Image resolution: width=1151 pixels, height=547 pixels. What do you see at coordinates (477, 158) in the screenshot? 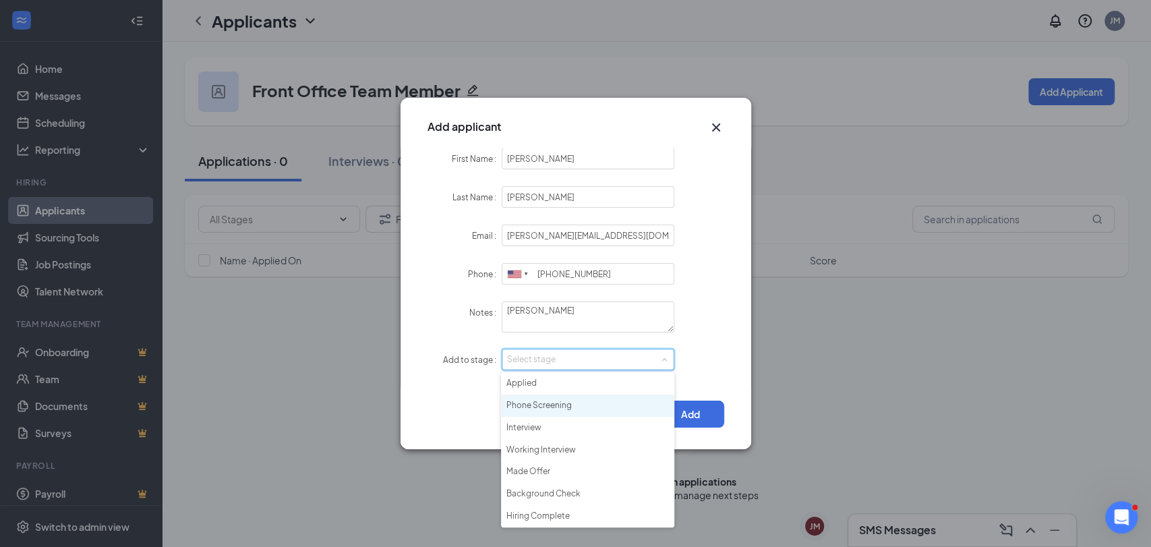
I see `label: First Name` at bounding box center [477, 158].